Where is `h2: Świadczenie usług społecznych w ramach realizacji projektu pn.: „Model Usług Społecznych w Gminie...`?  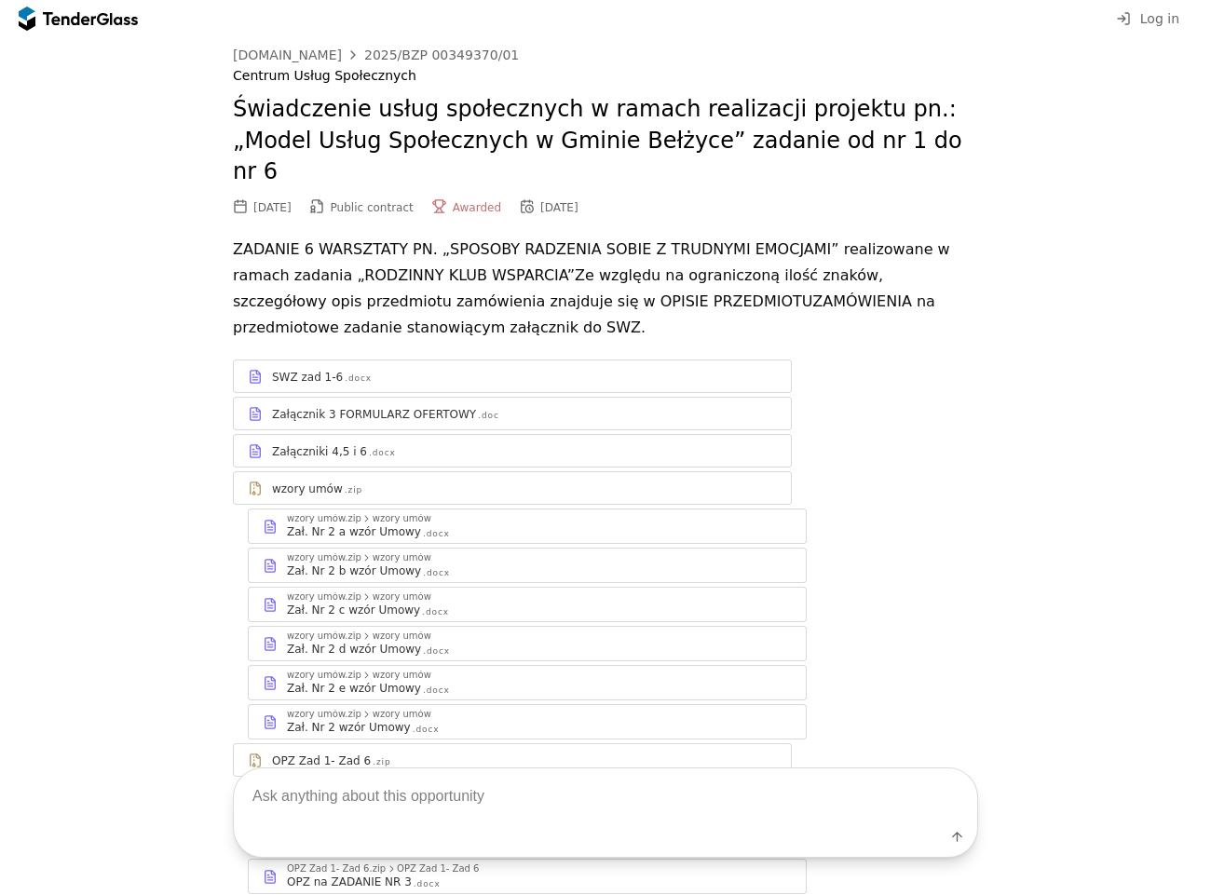
h2: Świadczenie usług społecznych w ramach realizacji projektu pn.: „Model Usług Społecznych w Gminie... is located at coordinates (605, 141).